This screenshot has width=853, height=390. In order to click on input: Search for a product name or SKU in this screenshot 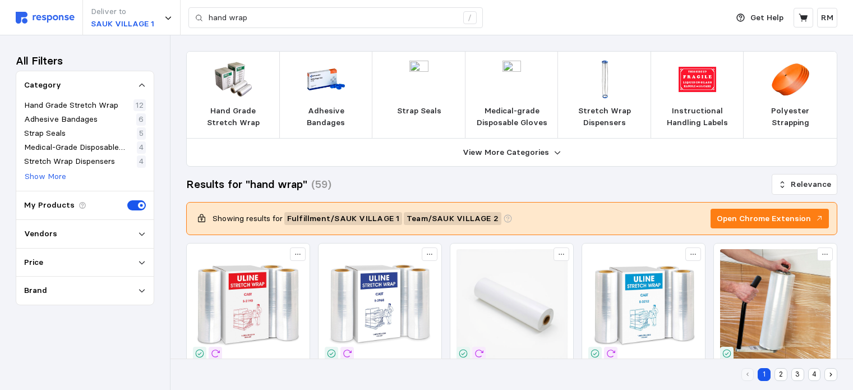, I will do `click(333, 18)`.